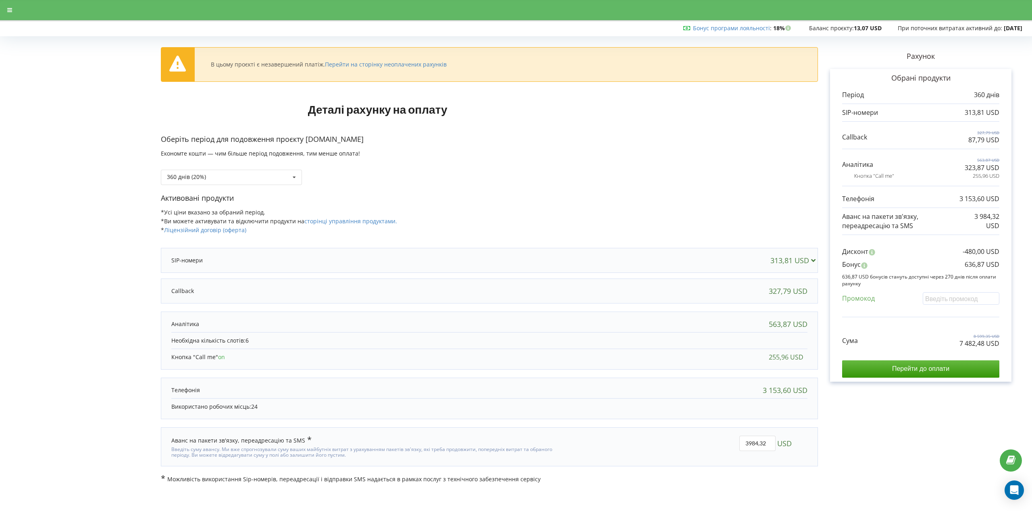 This screenshot has height=526, width=1032. Describe the element at coordinates (986, 95) in the screenshot. I see `p: 360 днів` at that location.